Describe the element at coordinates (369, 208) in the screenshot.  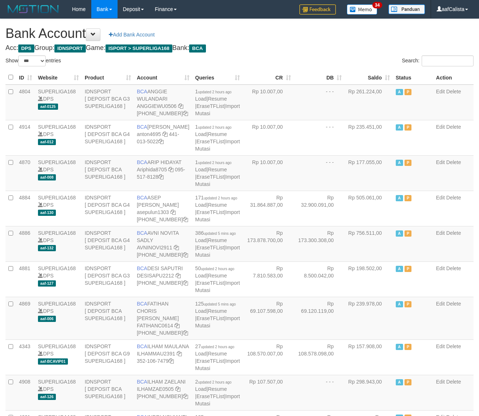
I see `td: Rp 505.061,00` at that location.